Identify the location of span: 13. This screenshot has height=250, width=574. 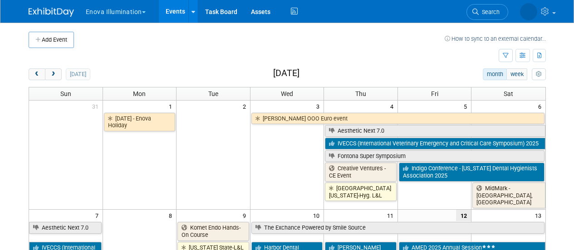
(539, 215).